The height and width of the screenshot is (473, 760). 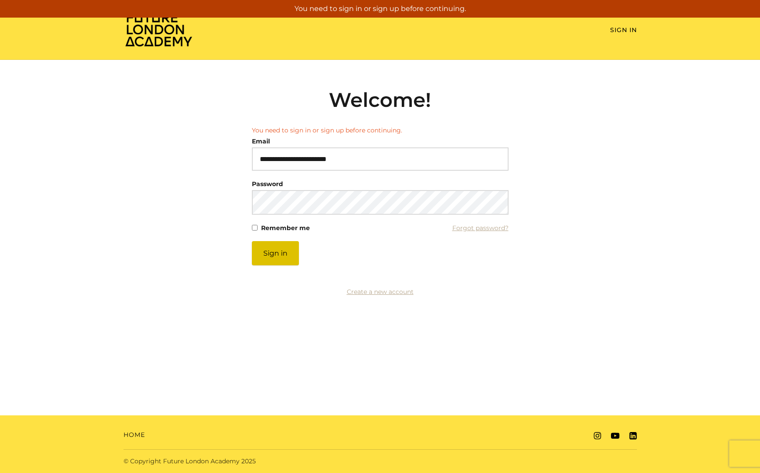 I want to click on p: You need to sign in or sign up before continuing., so click(x=380, y=9).